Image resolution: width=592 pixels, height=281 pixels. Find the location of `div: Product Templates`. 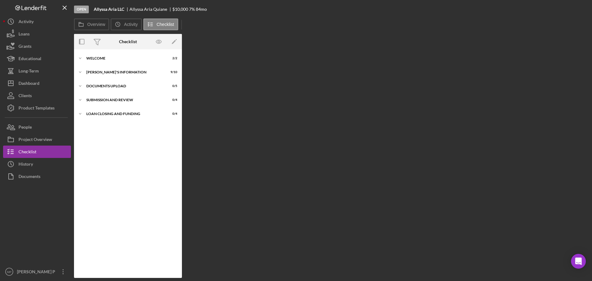

div: Product Templates is located at coordinates (36, 109).